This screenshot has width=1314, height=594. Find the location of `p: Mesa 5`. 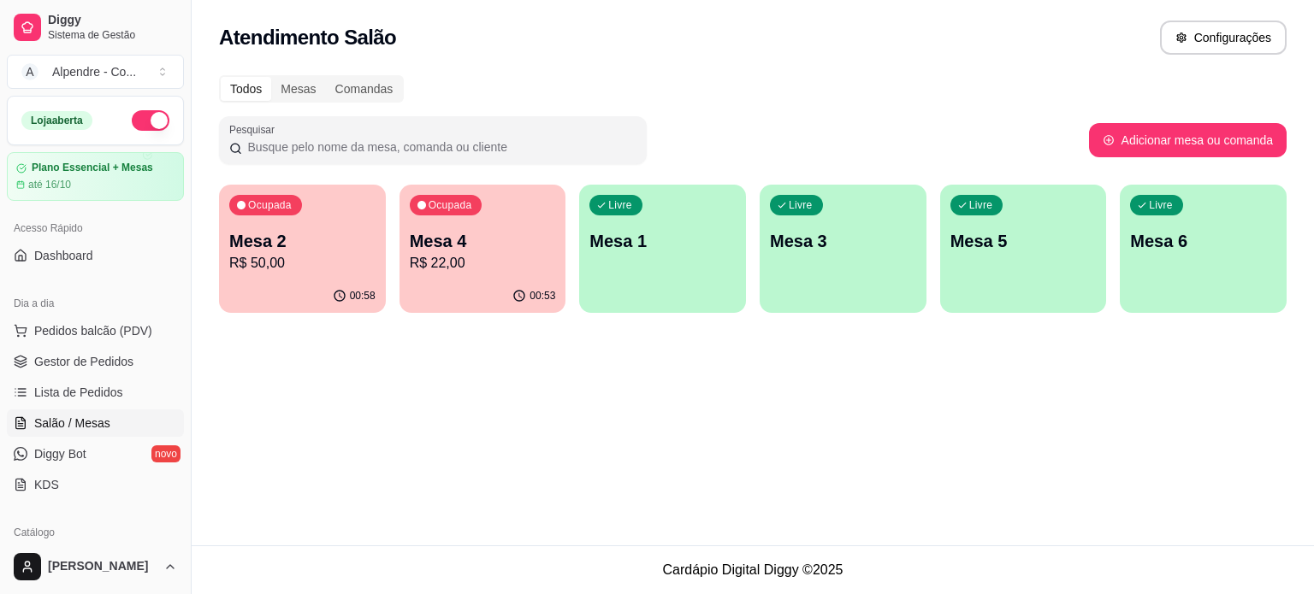

p: Mesa 5 is located at coordinates (1023, 241).